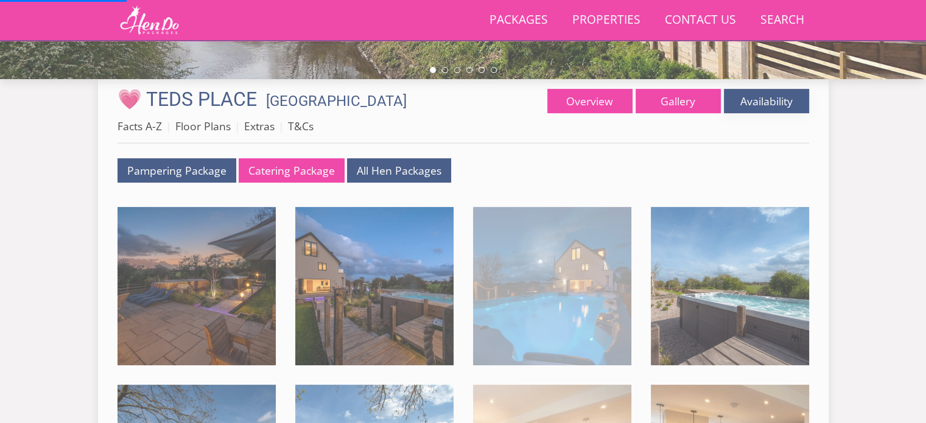 This screenshot has width=926, height=423. What do you see at coordinates (375, 286) in the screenshot?
I see `img: Teds Place - Views of the river and open fields from the garden` at bounding box center [375, 286].